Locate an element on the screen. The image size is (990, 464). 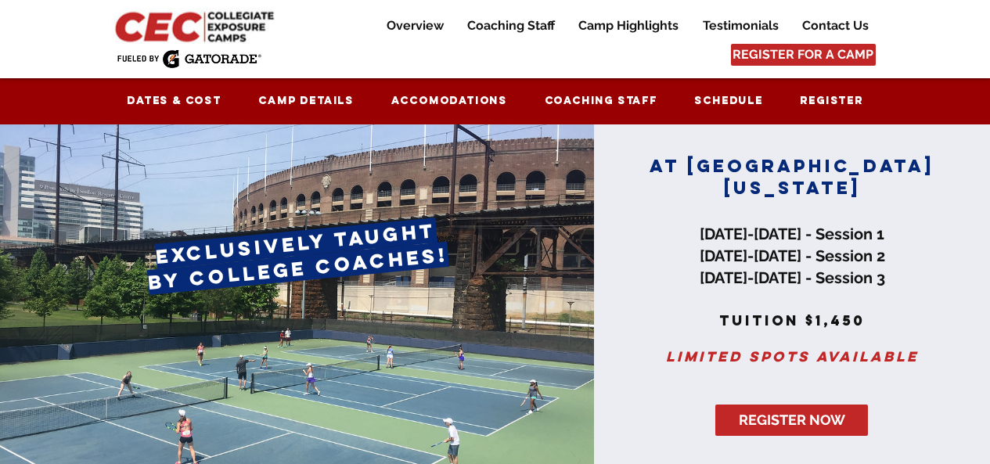
span: Schedule is located at coordinates (728, 100).